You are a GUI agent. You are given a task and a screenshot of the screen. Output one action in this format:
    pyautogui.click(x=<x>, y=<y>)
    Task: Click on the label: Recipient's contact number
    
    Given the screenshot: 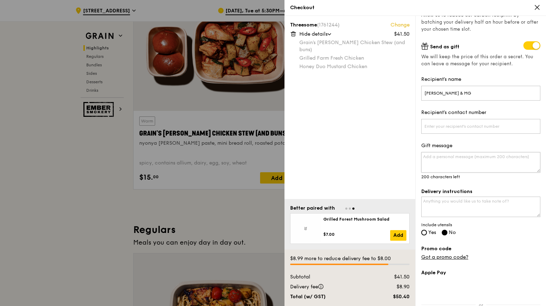 What is the action you would take?
    pyautogui.click(x=480, y=113)
    